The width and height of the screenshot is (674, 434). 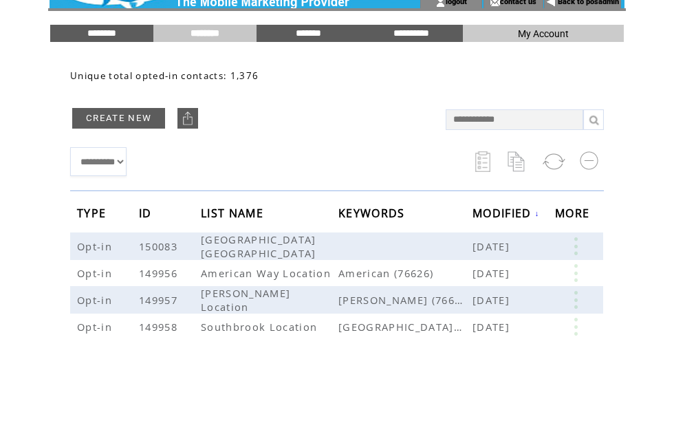 What do you see at coordinates (147, 214) in the screenshot?
I see `span: ID` at bounding box center [147, 214].